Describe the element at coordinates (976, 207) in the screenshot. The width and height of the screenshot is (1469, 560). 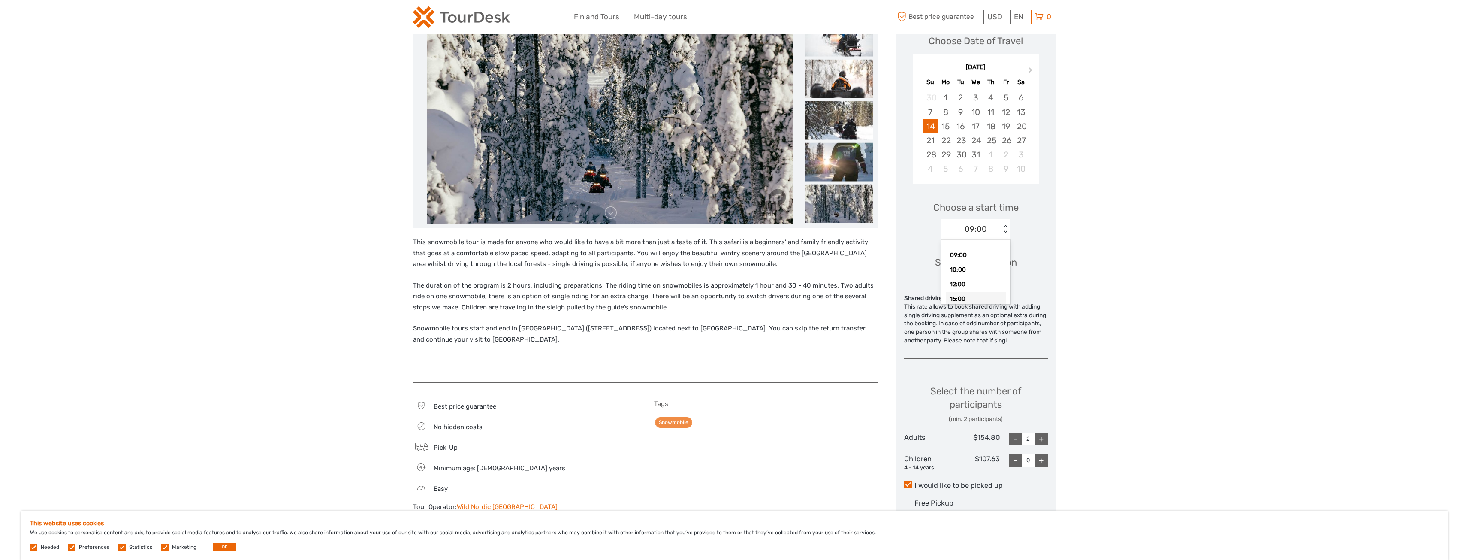
I see `span: Choose a start time` at that location.